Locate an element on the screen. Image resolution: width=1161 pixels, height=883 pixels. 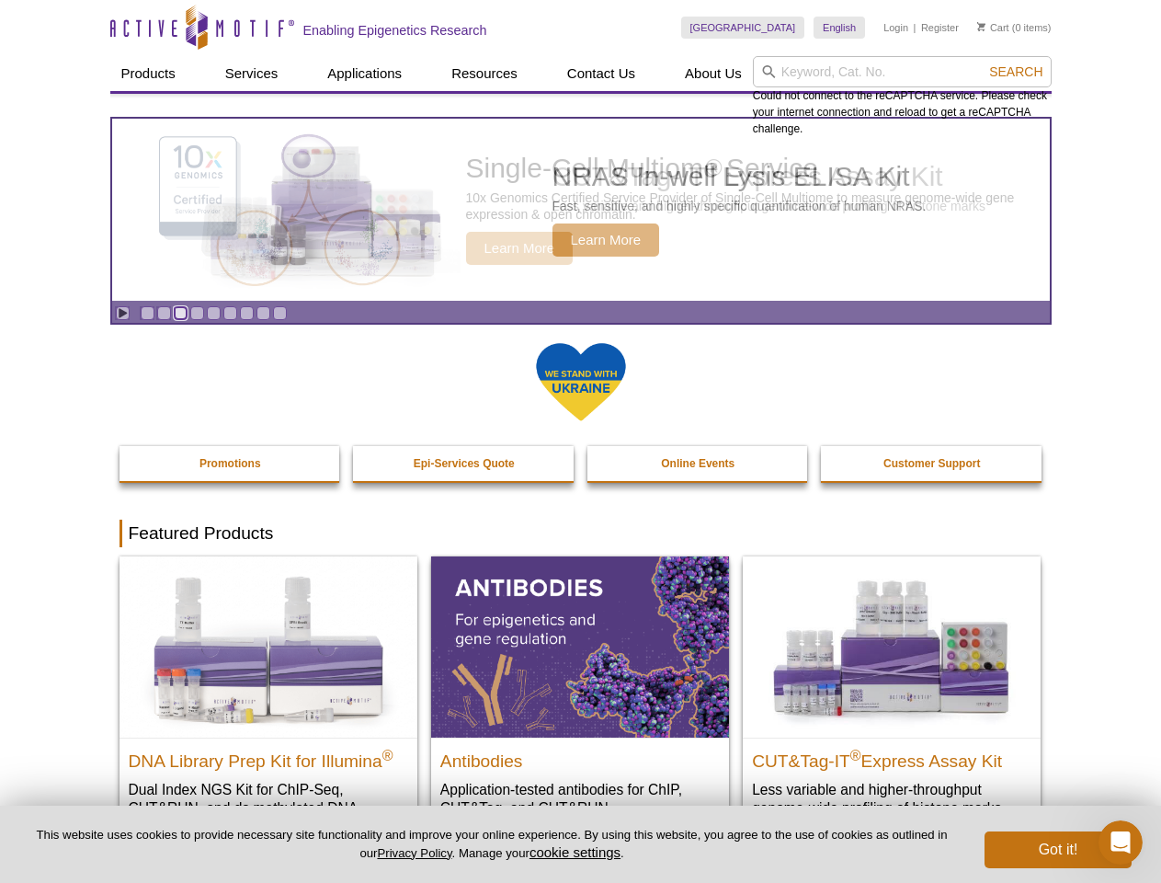
strong: Promotions is located at coordinates (230, 463).